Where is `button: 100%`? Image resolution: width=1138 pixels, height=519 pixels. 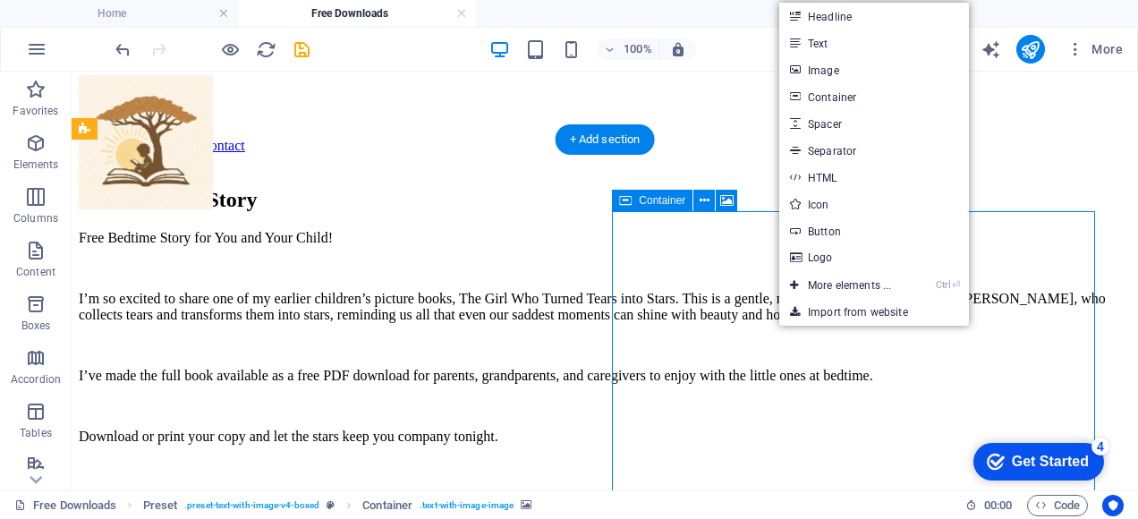
button: 100% is located at coordinates (628, 49).